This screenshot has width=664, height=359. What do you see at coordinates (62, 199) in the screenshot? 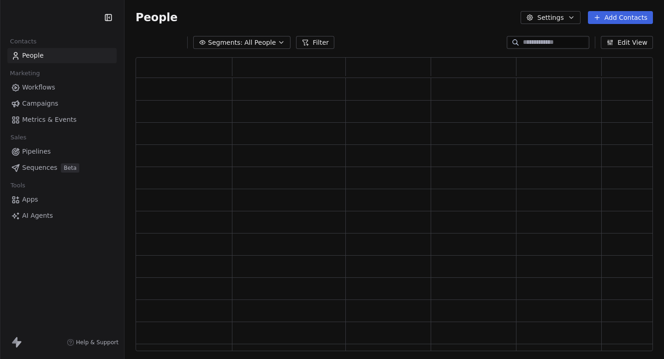
I see `a: Apps` at bounding box center [62, 199].